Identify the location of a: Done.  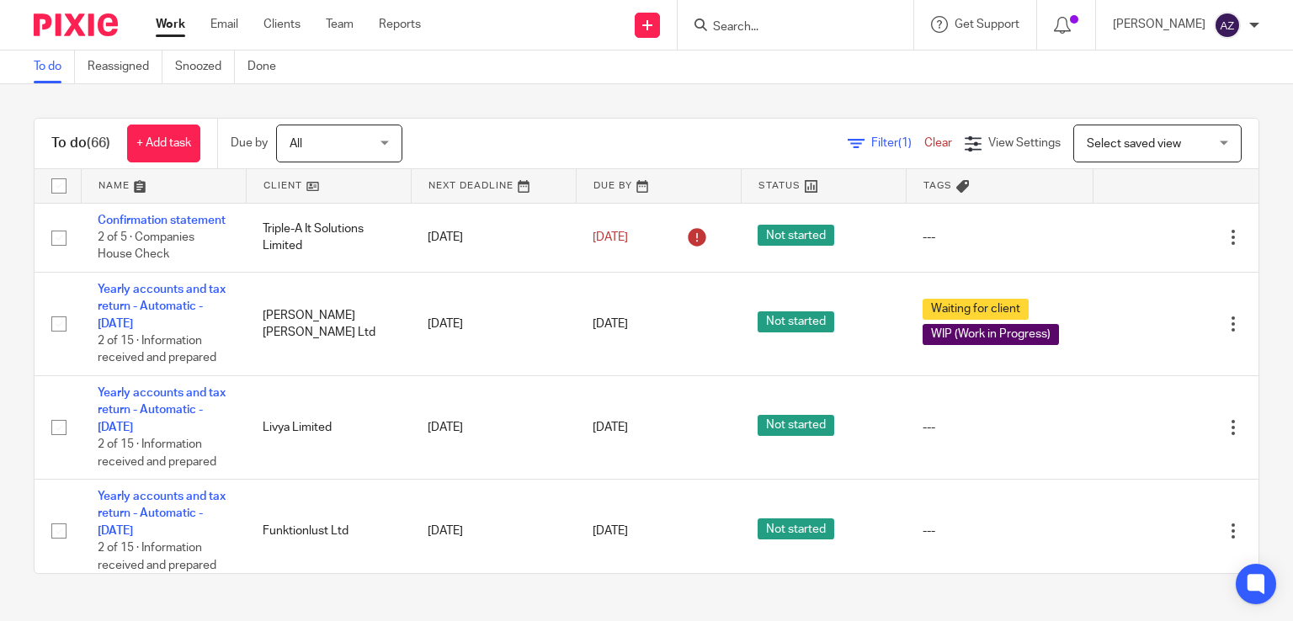
(268, 66).